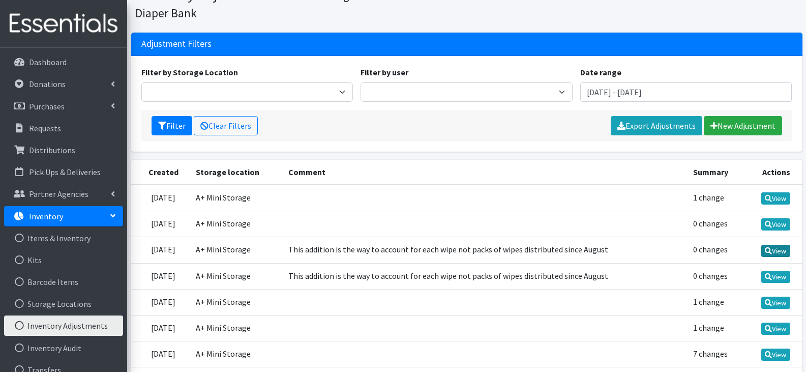  Describe the element at coordinates (48, 62) in the screenshot. I see `p: Dashboard` at that location.